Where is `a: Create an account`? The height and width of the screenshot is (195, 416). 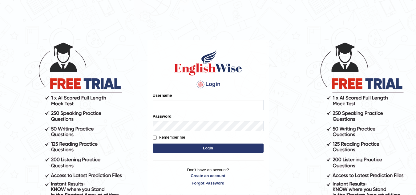
a: Create an account is located at coordinates (208, 175).